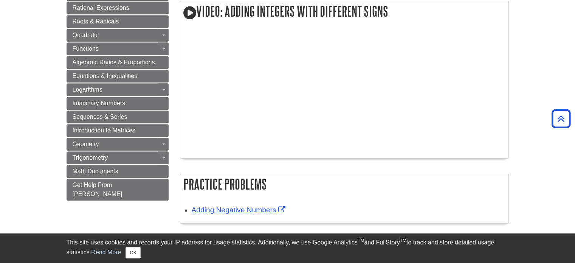  Describe the element at coordinates (96, 21) in the screenshot. I see `span: Roots & Radicals` at that location.